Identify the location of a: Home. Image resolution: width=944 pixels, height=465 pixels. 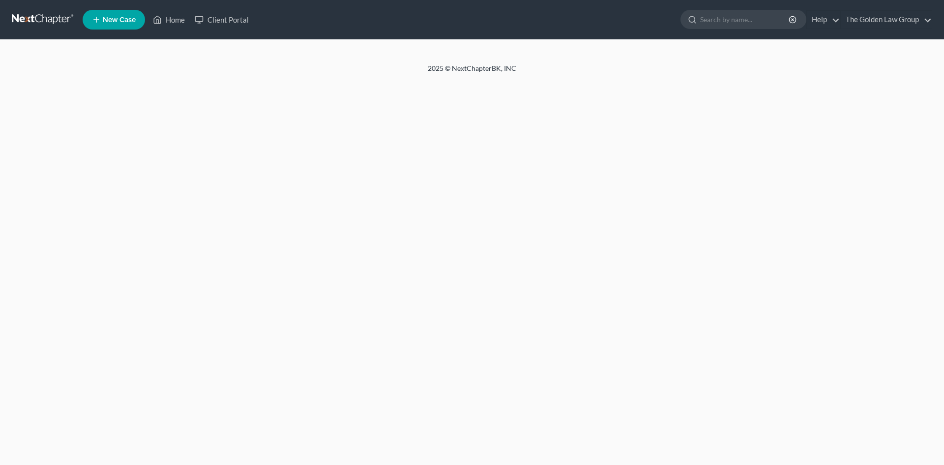
(169, 20).